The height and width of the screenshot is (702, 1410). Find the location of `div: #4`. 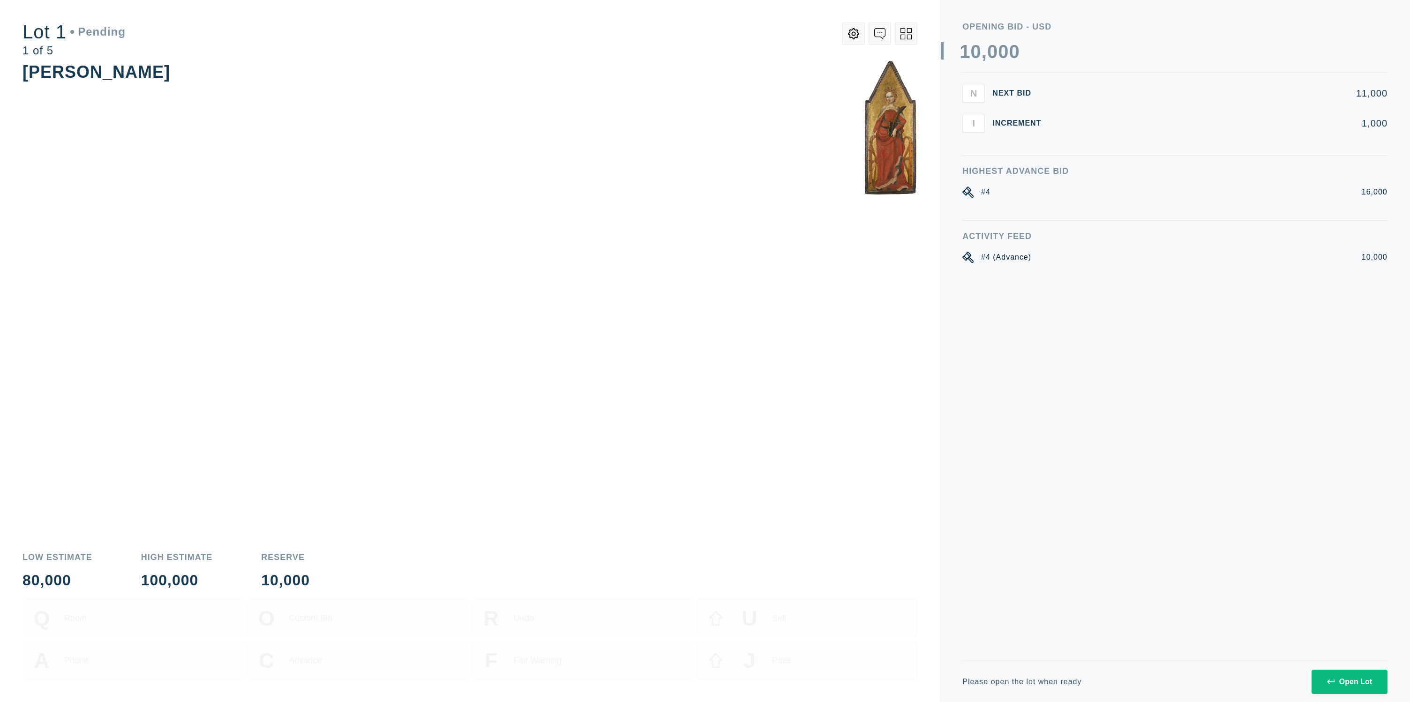

div: #4 is located at coordinates (986, 192).